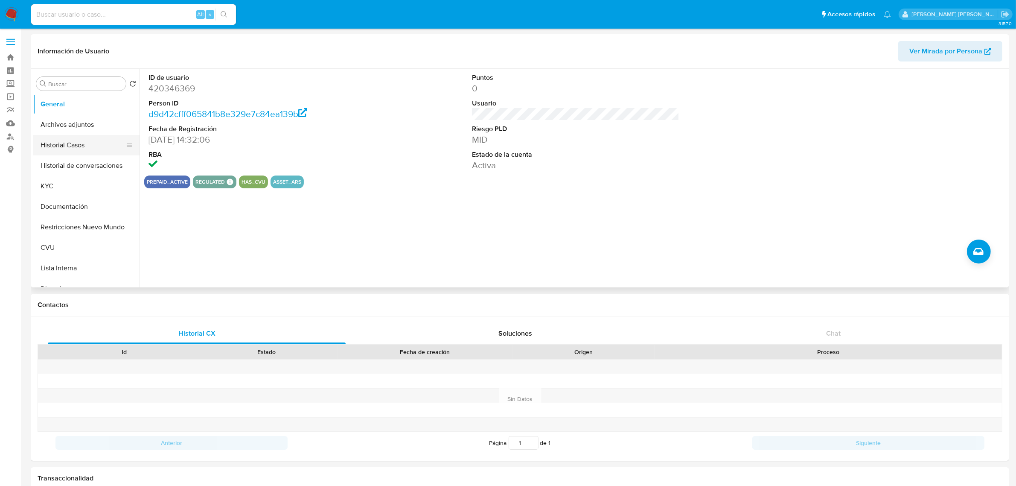 This screenshot has width=1016, height=486. What do you see at coordinates (576, 165) in the screenshot?
I see `dd: Activa` at bounding box center [576, 165].